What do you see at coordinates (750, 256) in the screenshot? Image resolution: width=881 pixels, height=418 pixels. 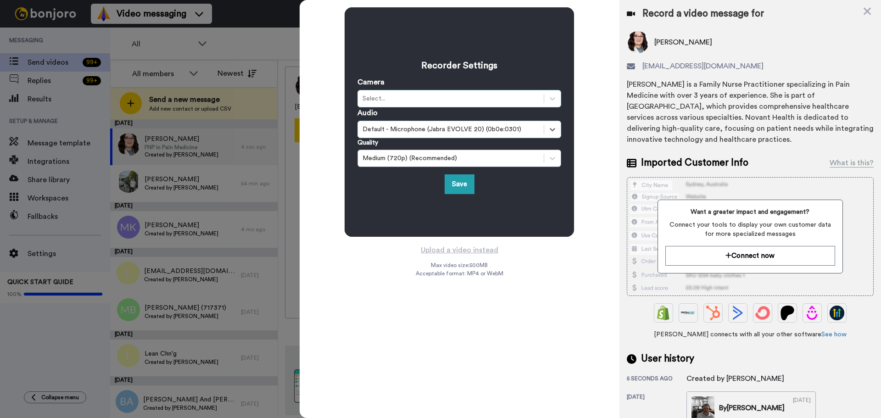 I see `a: Connect now` at bounding box center [750, 256].